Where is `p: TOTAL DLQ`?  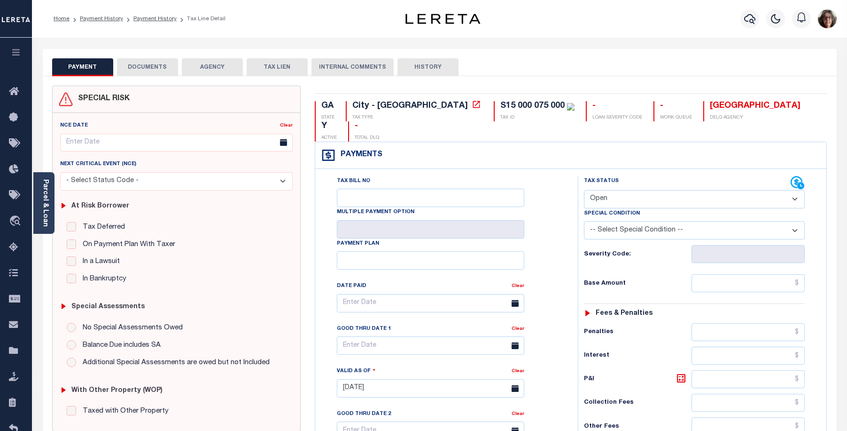
p: TOTAL DLQ is located at coordinates (367, 138).